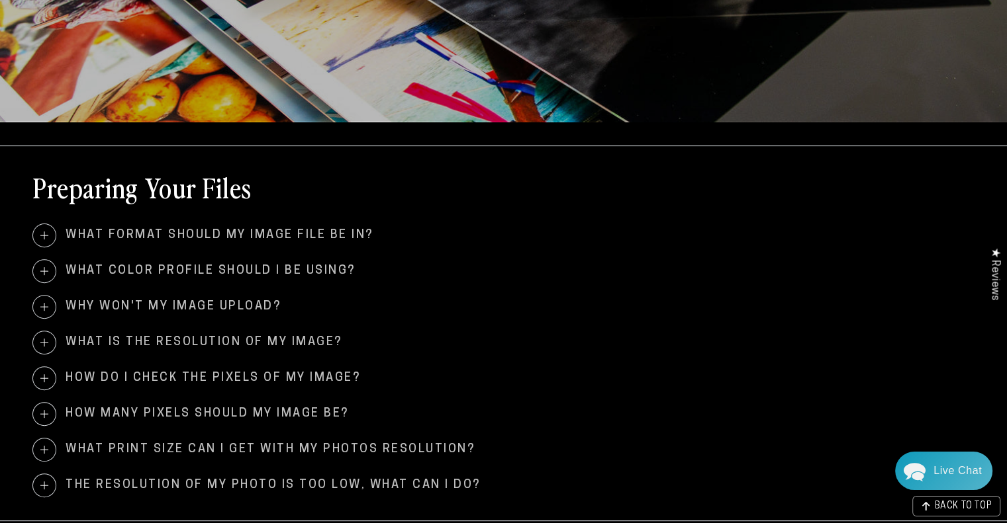 Image resolution: width=1007 pixels, height=523 pixels. What do you see at coordinates (503, 379) in the screenshot?
I see `span: How do I check the pixels of my image?` at bounding box center [503, 379].